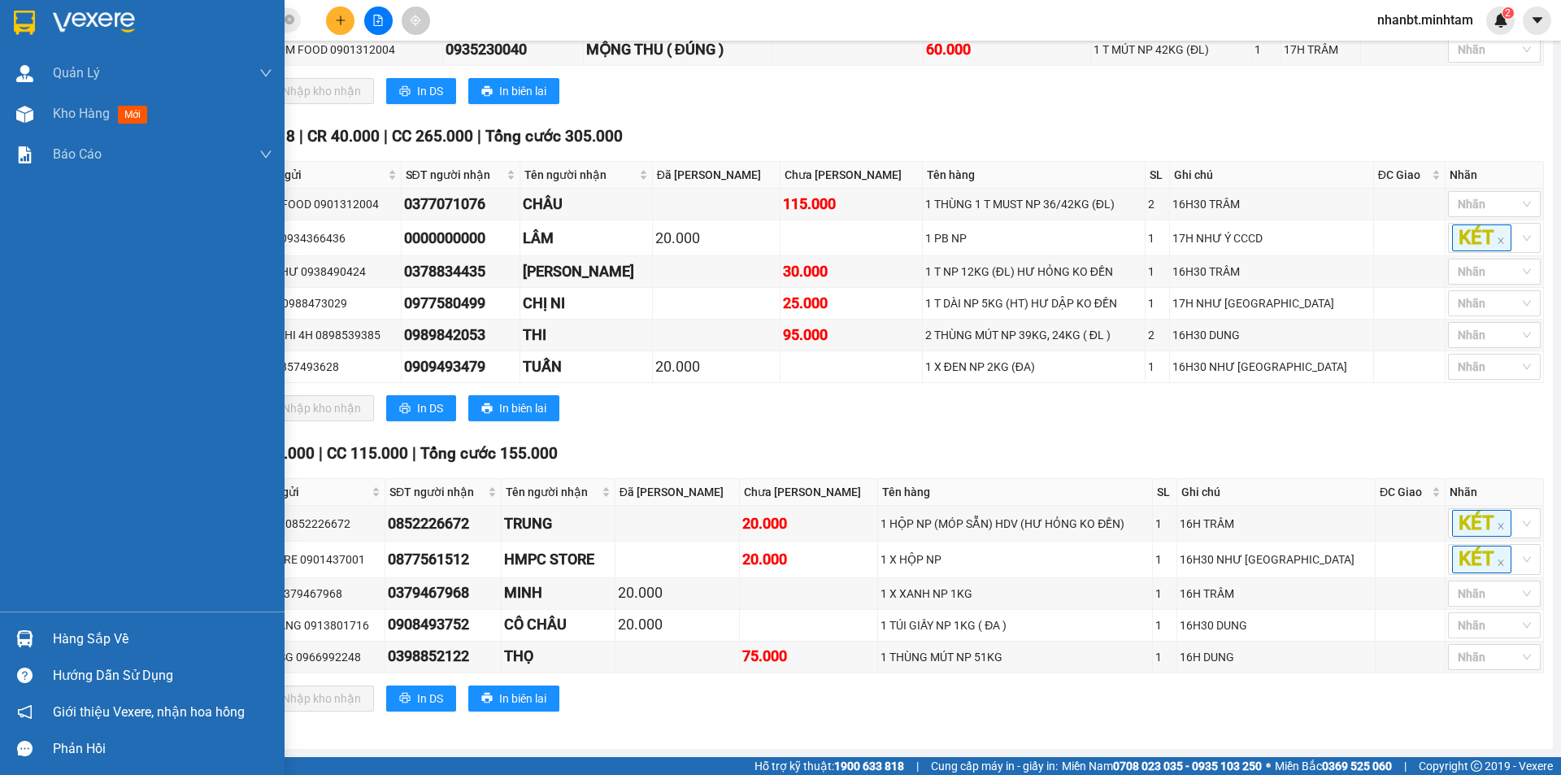 This screenshot has height=775, width=1561. I want to click on strong: MĐH:, so click(121, 46).